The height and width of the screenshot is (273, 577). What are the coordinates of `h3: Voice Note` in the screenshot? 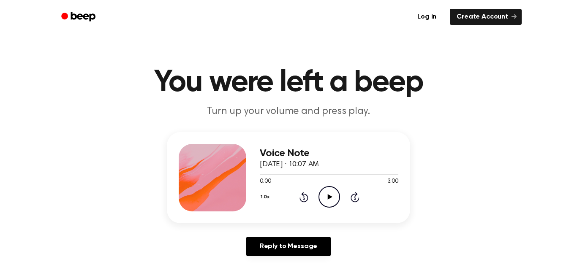 It's located at (329, 153).